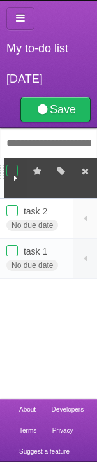 The width and height of the screenshot is (97, 462). What do you see at coordinates (27, 430) in the screenshot?
I see `a: Terms` at bounding box center [27, 430].